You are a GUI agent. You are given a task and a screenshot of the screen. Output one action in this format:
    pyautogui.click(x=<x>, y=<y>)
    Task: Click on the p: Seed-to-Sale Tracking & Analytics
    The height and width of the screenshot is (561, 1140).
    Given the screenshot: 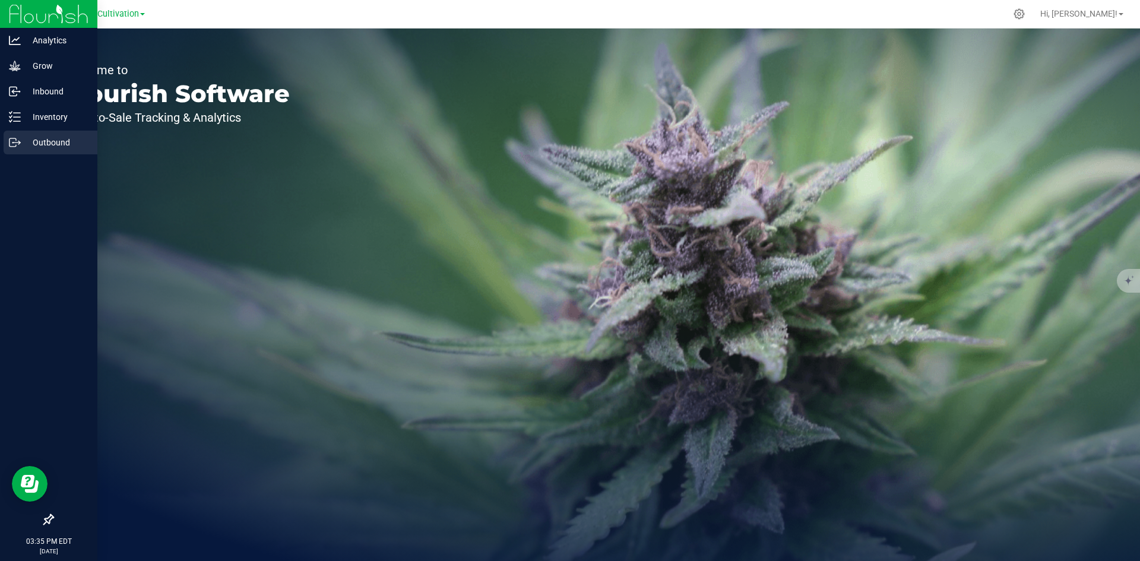 What is the action you would take?
    pyautogui.click(x=177, y=118)
    